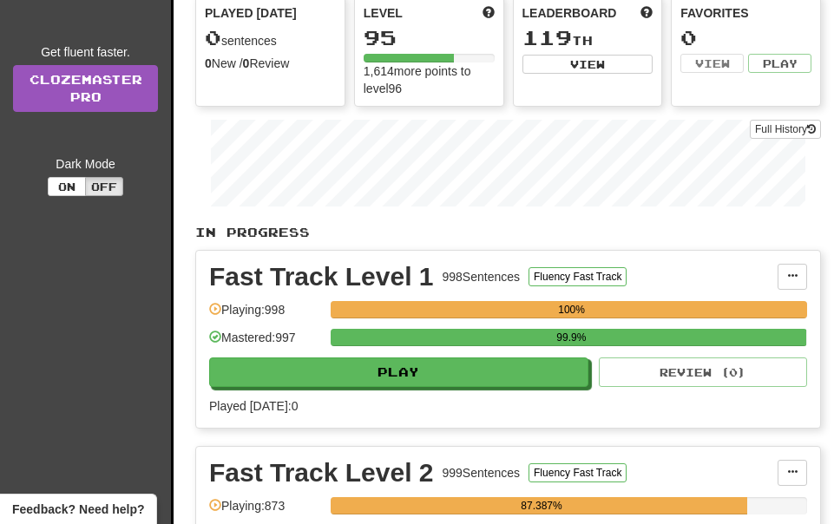  What do you see at coordinates (429, 80) in the screenshot?
I see `div: 1,614 more points to level 96` at bounding box center [429, 80].